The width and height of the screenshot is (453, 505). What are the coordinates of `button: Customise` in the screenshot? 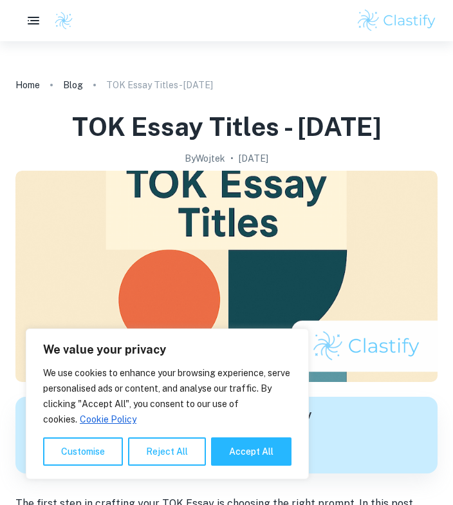 It's located at (83, 451).